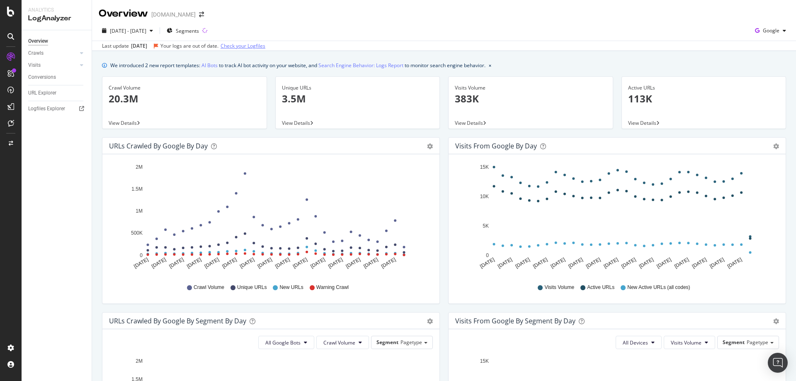 Image resolution: width=796 pixels, height=381 pixels. What do you see at coordinates (185, 88) in the screenshot?
I see `div: Crawl Volume` at bounding box center [185, 88].